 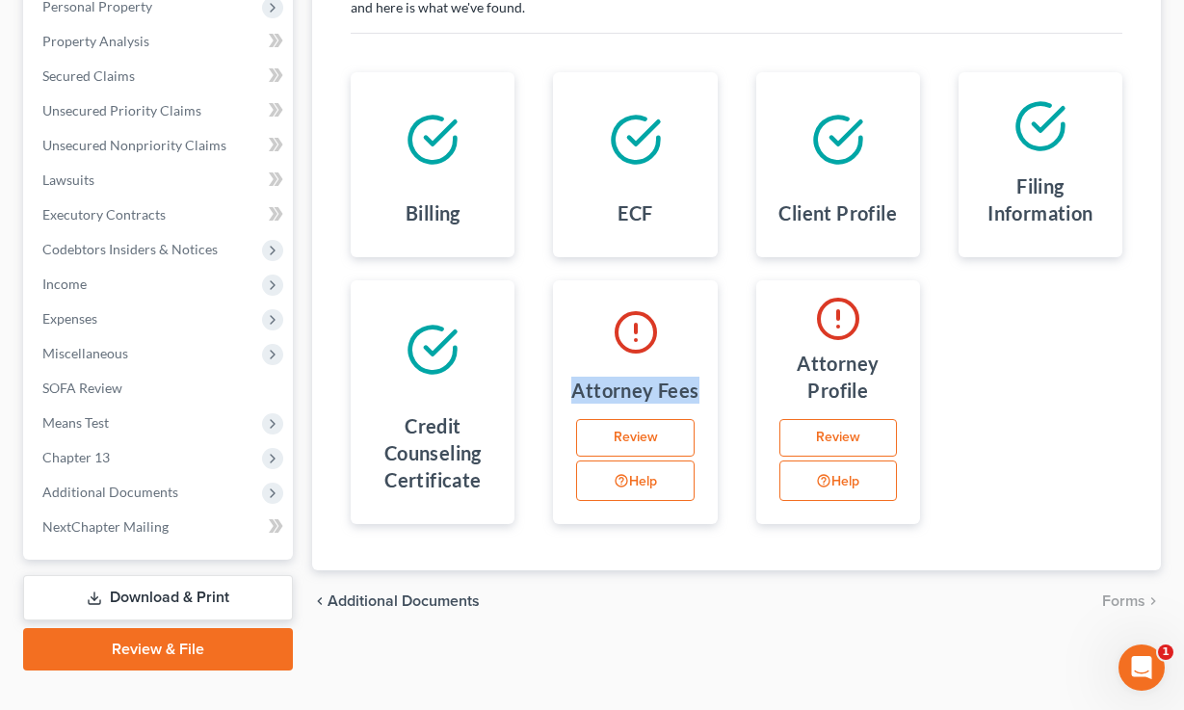 I want to click on h4: Credit Counseling Certificate, so click(x=433, y=453).